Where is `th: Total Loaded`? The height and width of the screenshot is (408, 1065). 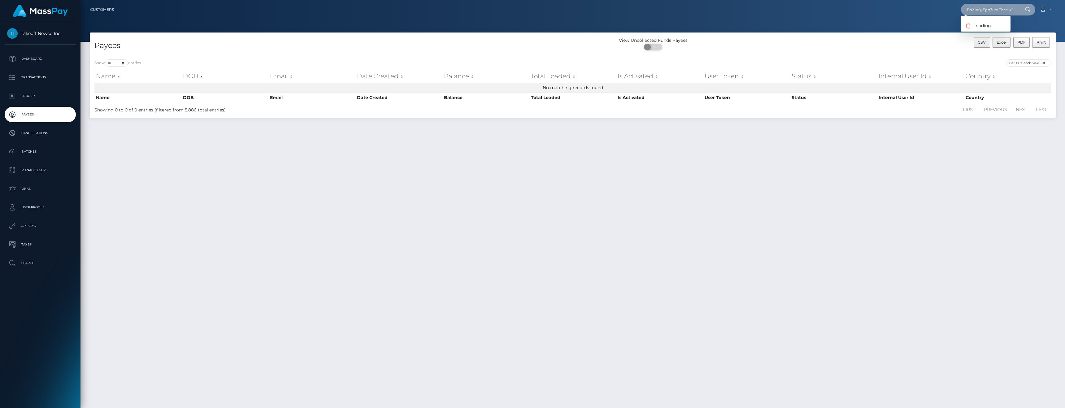 th: Total Loaded is located at coordinates (573, 98).